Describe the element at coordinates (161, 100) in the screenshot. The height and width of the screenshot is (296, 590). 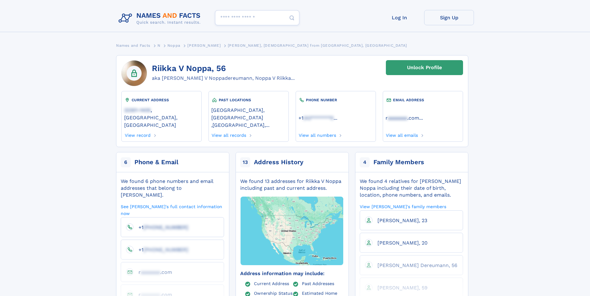
I see `div: CURRENT ADDRESS` at that location.